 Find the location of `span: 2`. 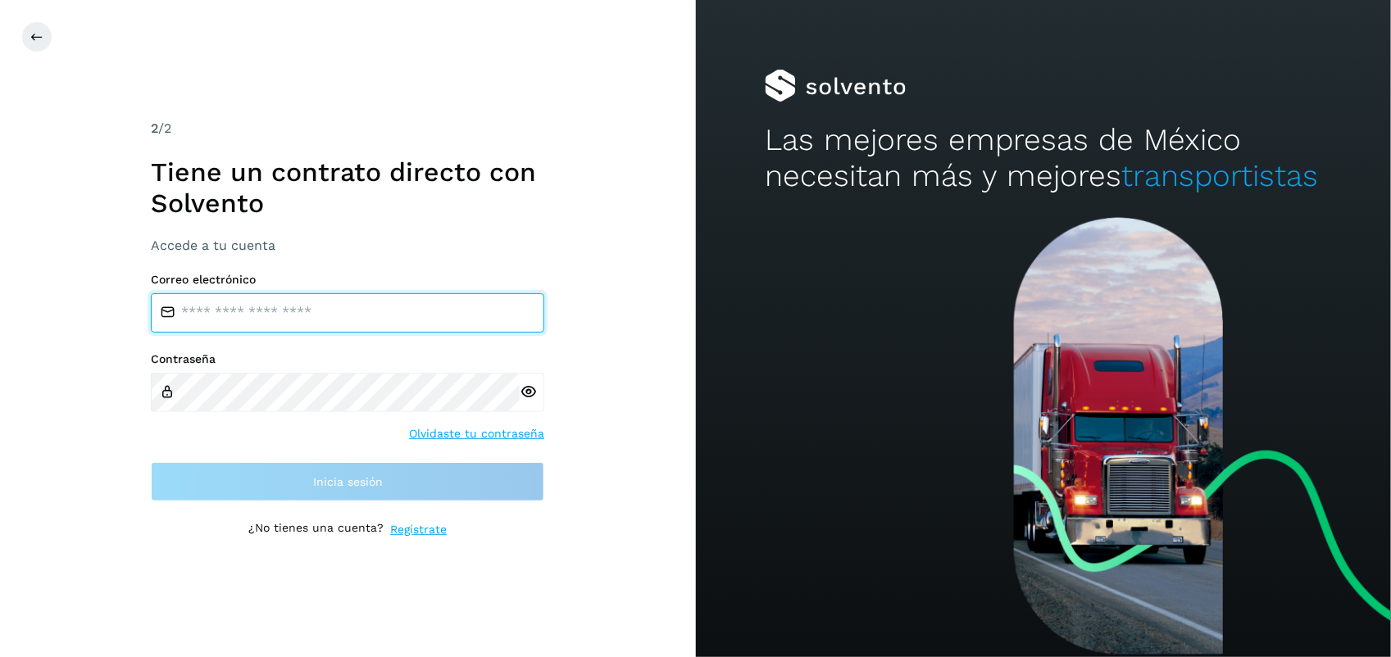

span: 2 is located at coordinates (154, 128).